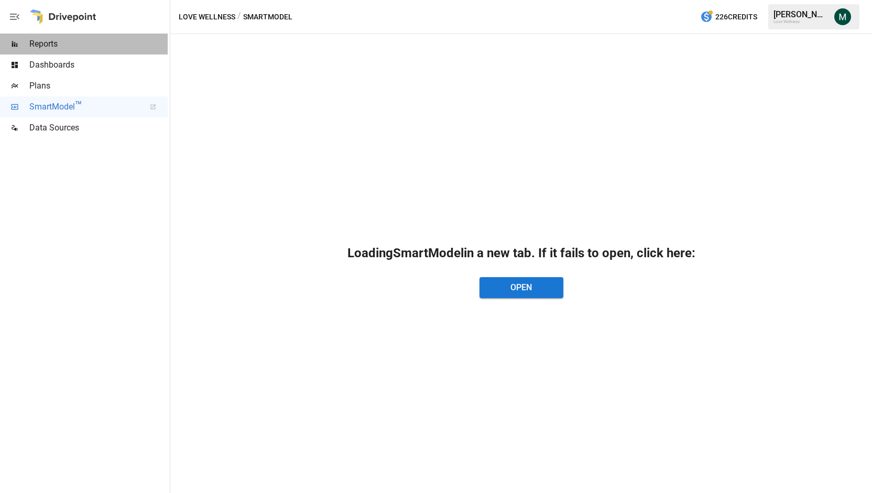 The image size is (872, 493). I want to click on span: ™, so click(79, 105).